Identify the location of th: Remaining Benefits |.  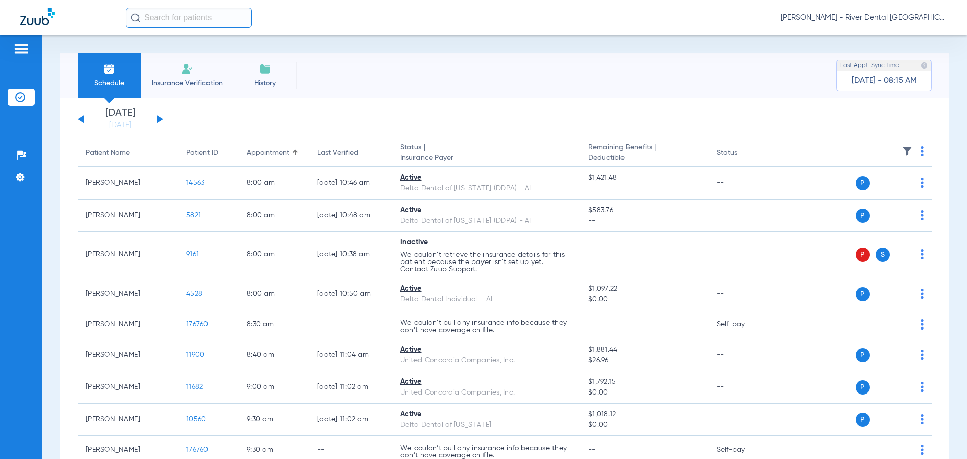
(644, 153).